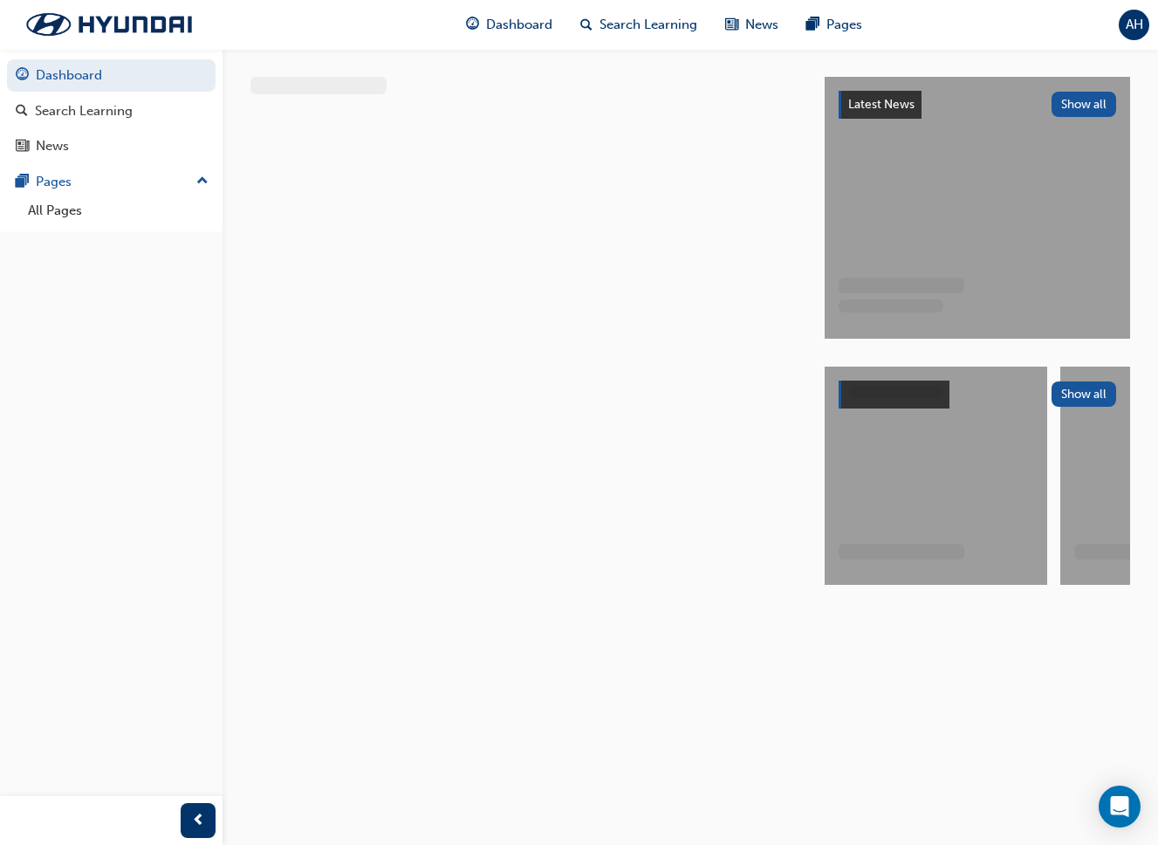 Image resolution: width=1158 pixels, height=845 pixels. Describe the element at coordinates (881, 104) in the screenshot. I see `span: Latest News` at that location.